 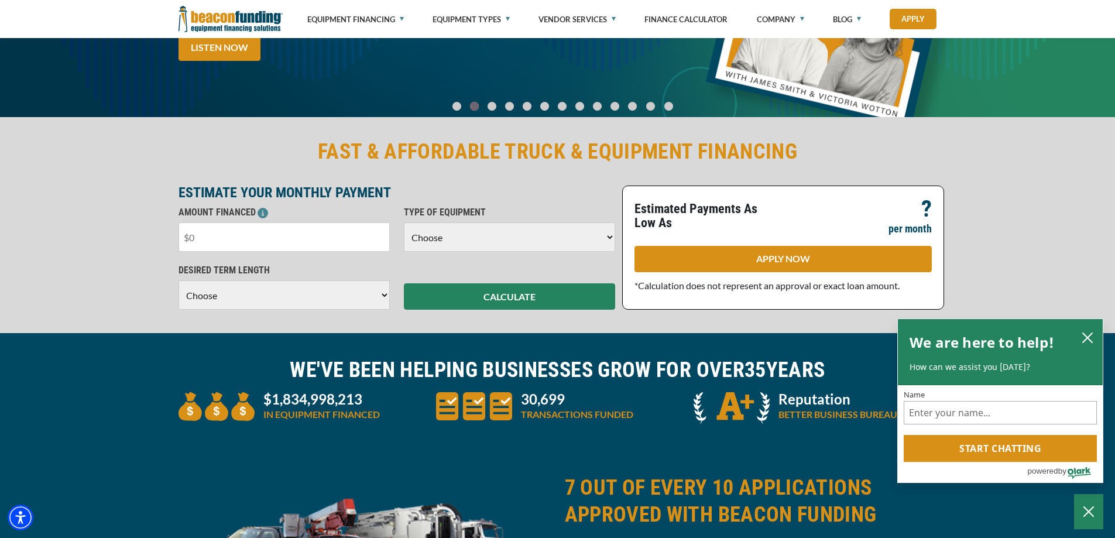 I want to click on a: Apply, so click(x=913, y=19).